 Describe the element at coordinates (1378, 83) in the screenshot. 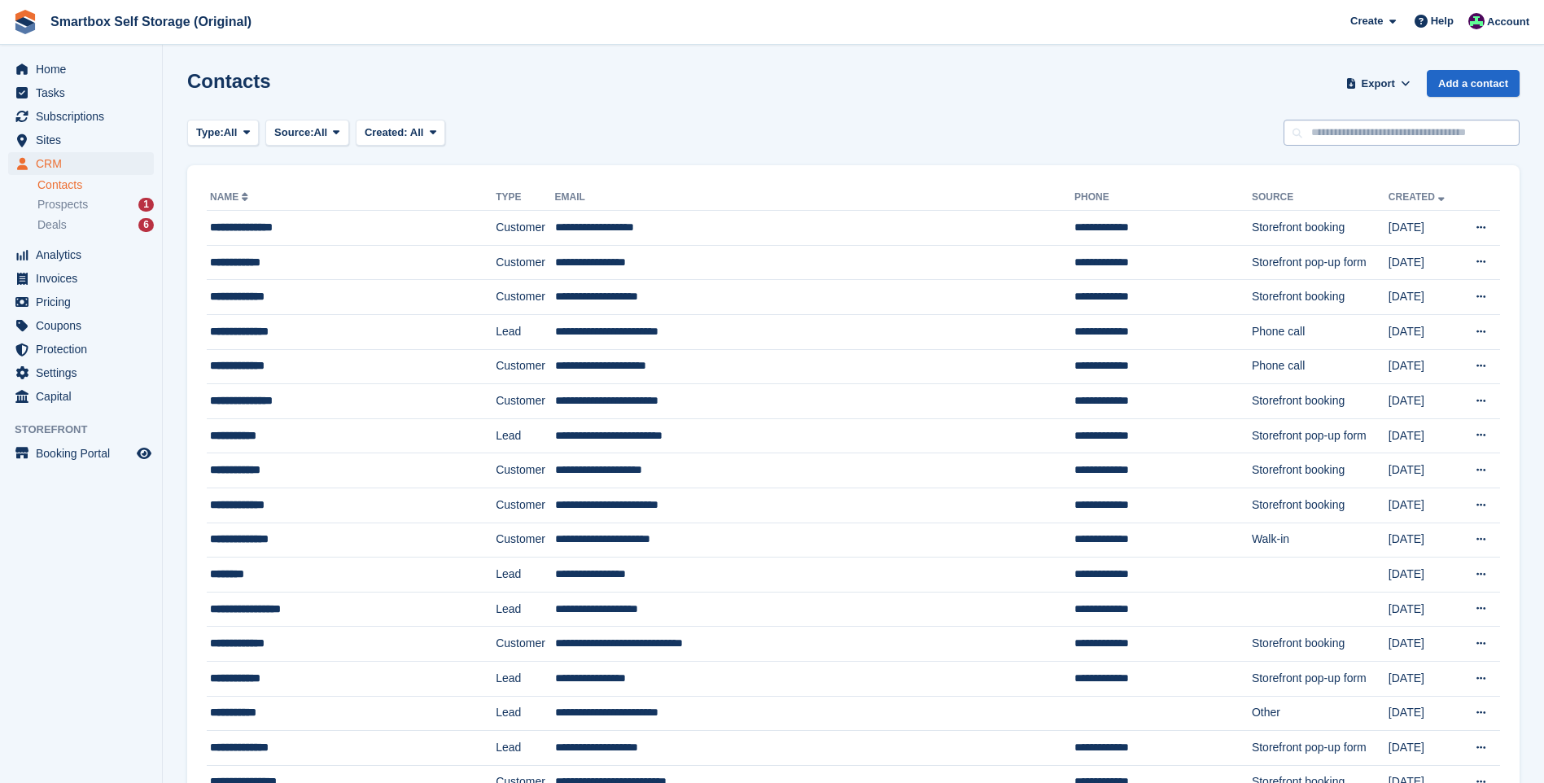

I see `button: Export` at that location.